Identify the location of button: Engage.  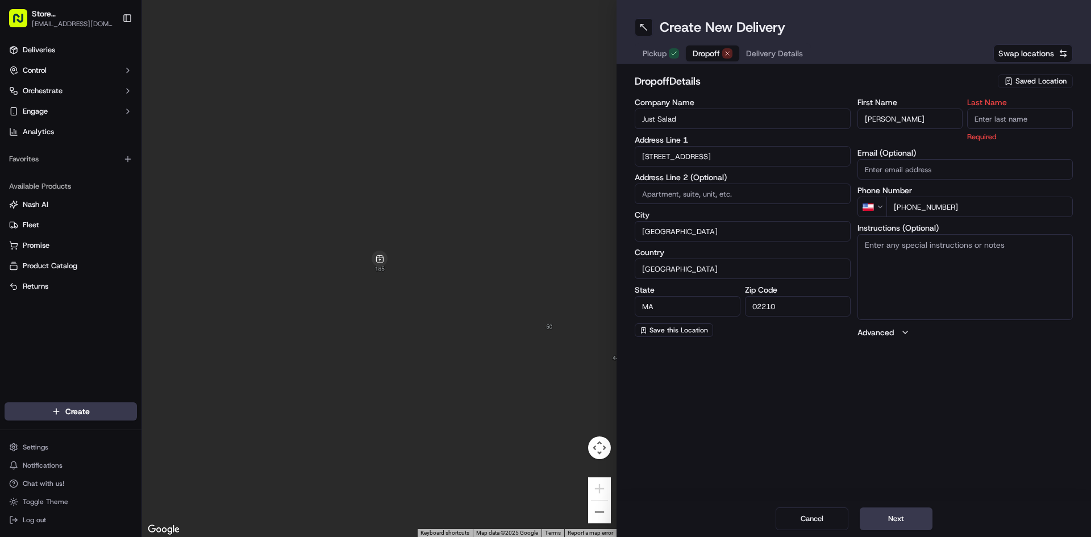
(70, 111).